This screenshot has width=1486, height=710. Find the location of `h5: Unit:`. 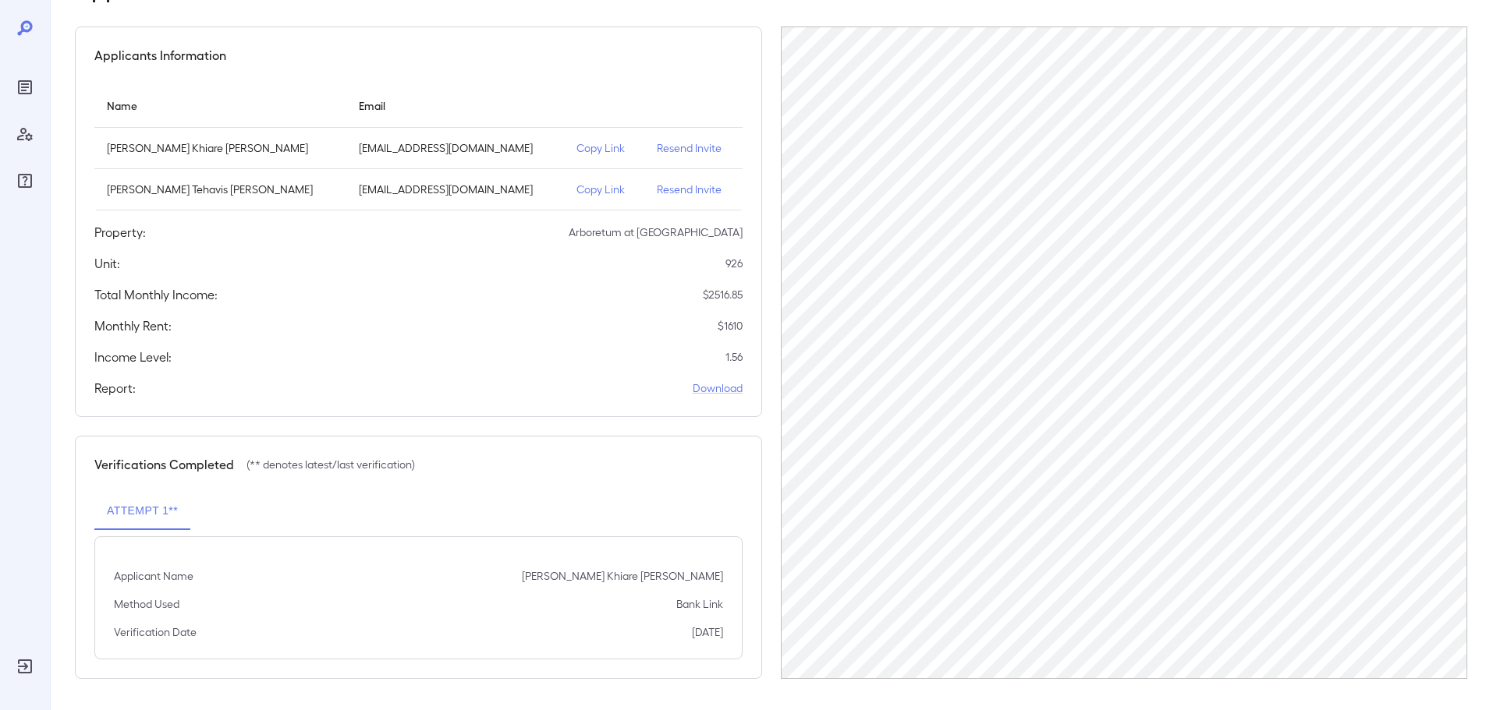

h5: Unit: is located at coordinates (107, 264).